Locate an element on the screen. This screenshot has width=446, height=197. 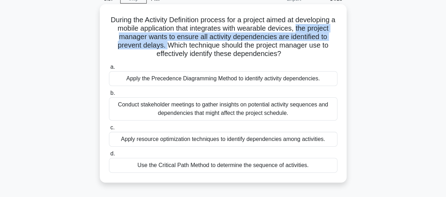
div: Use the Critical Path Method to determine the sequence of activities. is located at coordinates (223, 165).